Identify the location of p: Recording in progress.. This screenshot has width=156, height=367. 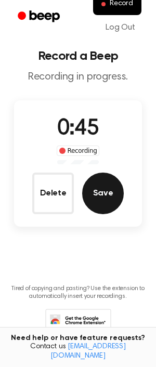
(78, 77).